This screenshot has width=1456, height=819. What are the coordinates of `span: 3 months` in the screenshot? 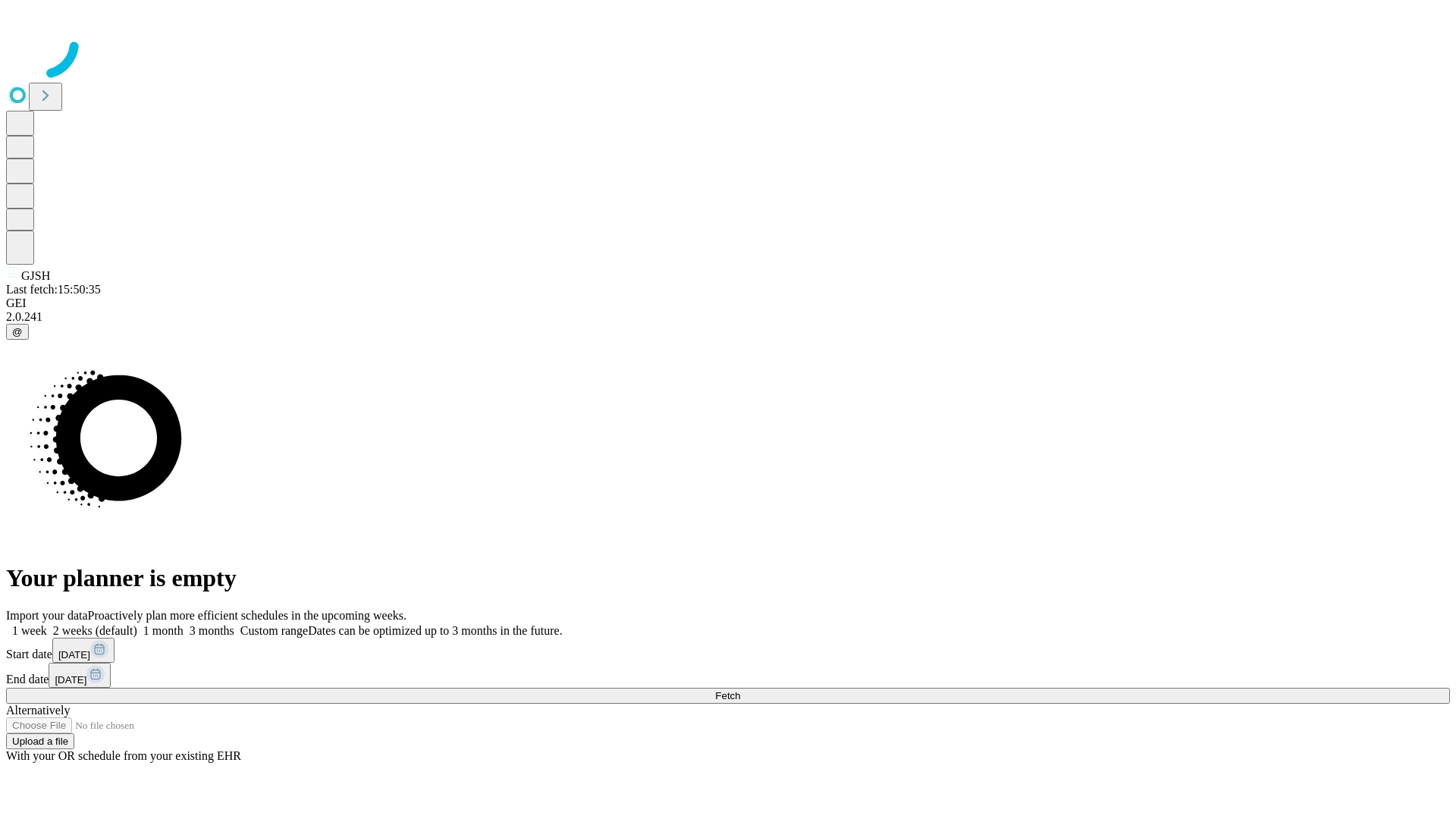 It's located at (212, 629).